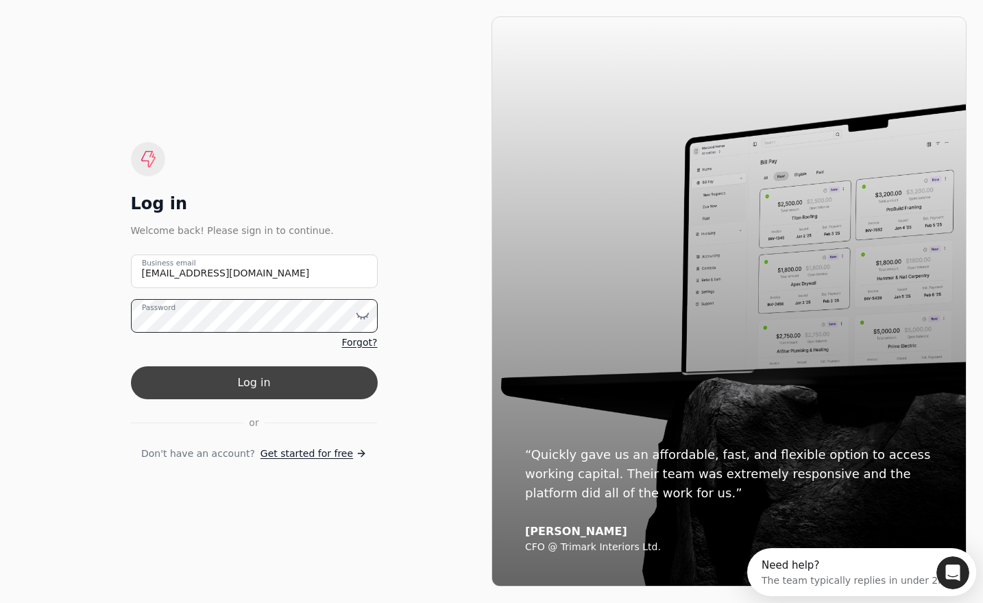 The height and width of the screenshot is (603, 983). Describe the element at coordinates (158, 308) in the screenshot. I see `label: Password` at that location.